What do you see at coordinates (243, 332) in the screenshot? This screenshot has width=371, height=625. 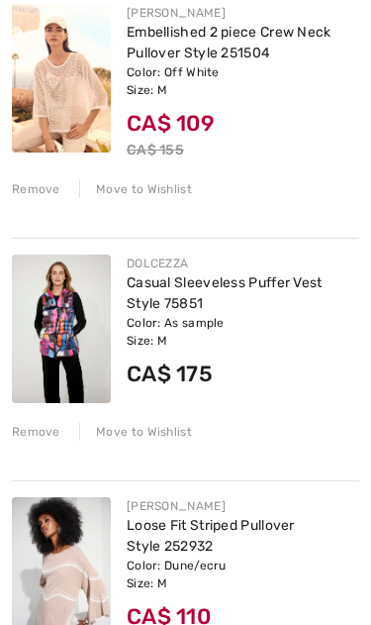 I see `div: Color: As sample Size: M` at bounding box center [243, 332].